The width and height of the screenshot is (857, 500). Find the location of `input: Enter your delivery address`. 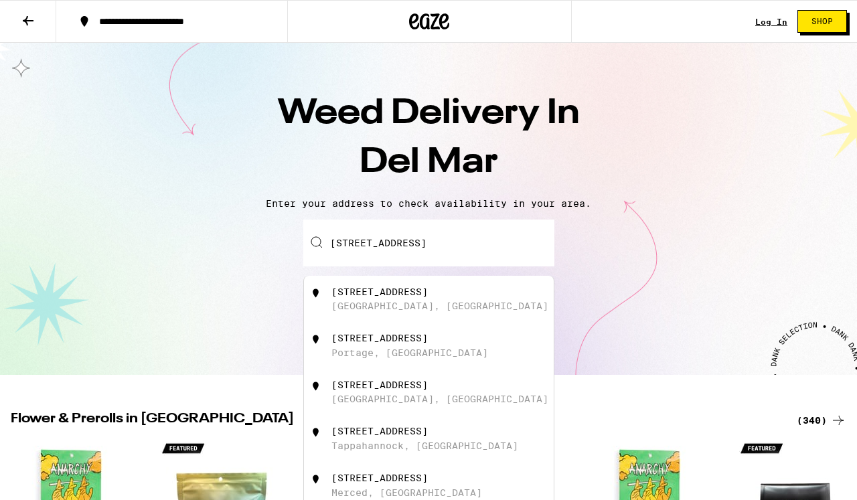

input: Enter your delivery address is located at coordinates (428, 243).